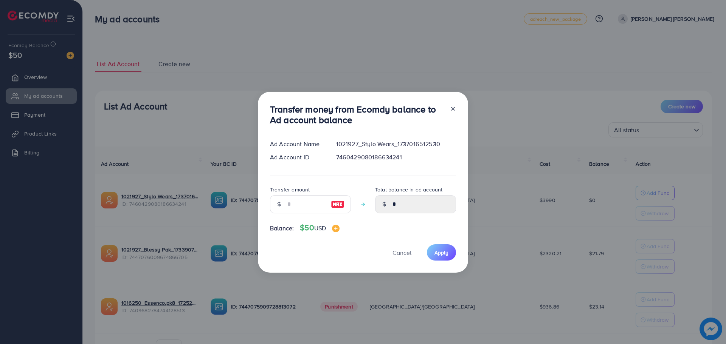 The image size is (726, 344). I want to click on div: Ad Account ID, so click(297, 157).